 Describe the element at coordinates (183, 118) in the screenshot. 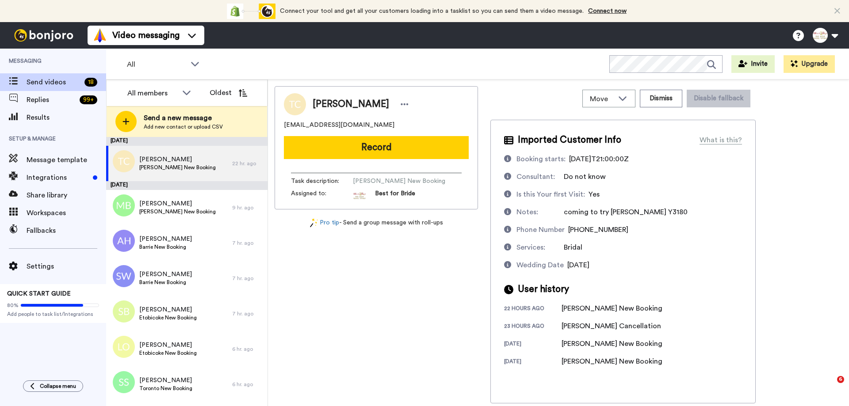

I see `span: Send a new message` at that location.